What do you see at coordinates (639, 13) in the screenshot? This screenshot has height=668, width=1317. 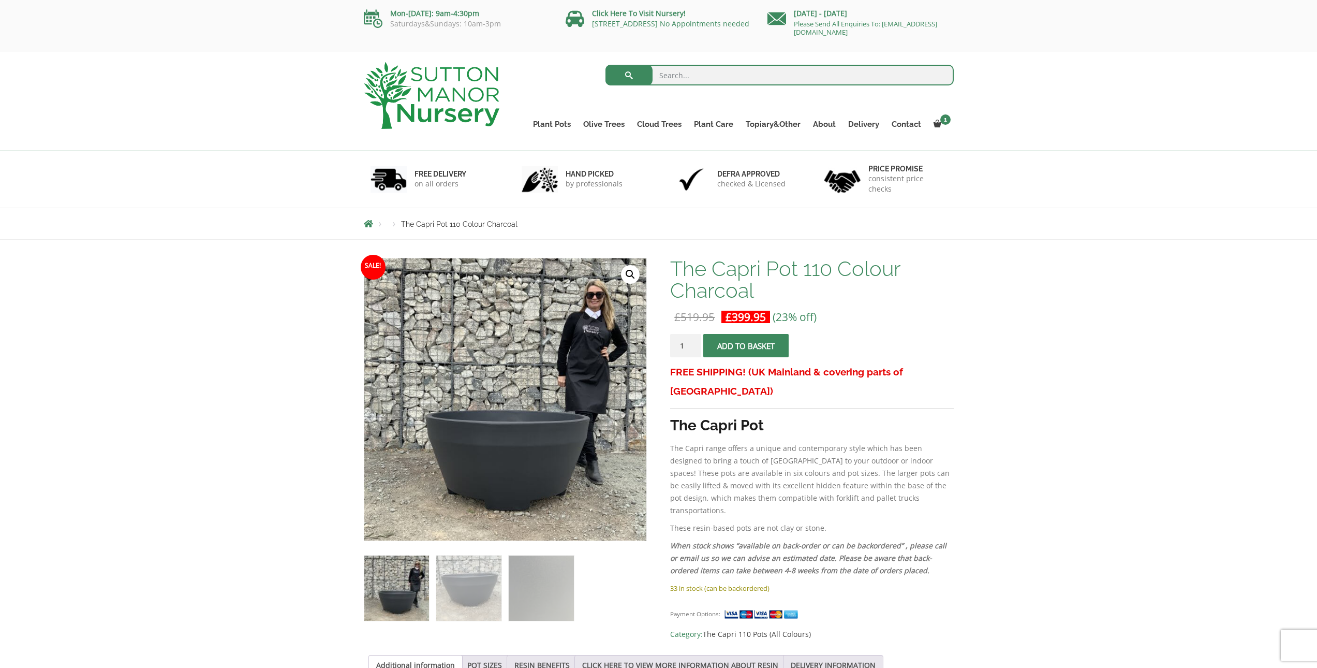 I see `a: Click Here To Visit Nursery!` at bounding box center [639, 13].